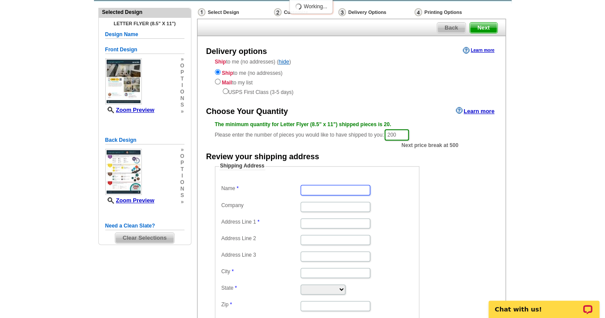 The image size is (605, 318). I want to click on img: Customize, so click(277, 12).